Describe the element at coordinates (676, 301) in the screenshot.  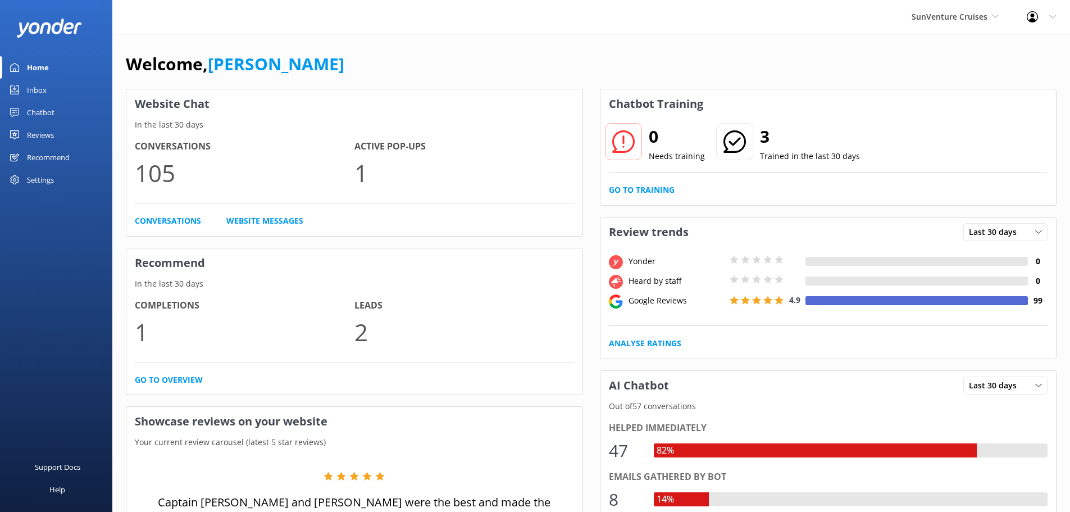
I see `div: Google Reviews` at that location.